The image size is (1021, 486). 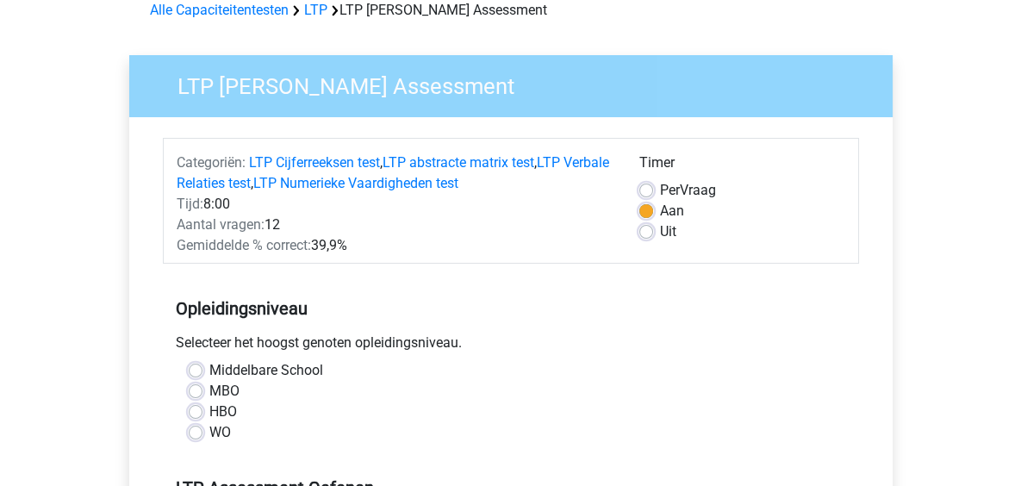 I want to click on div: Timer, so click(x=742, y=166).